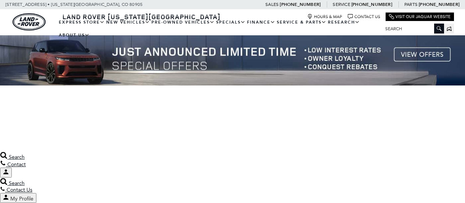 This screenshot has width=465, height=203. What do you see at coordinates (29, 22) in the screenshot?
I see `img: Land Rover` at bounding box center [29, 22].